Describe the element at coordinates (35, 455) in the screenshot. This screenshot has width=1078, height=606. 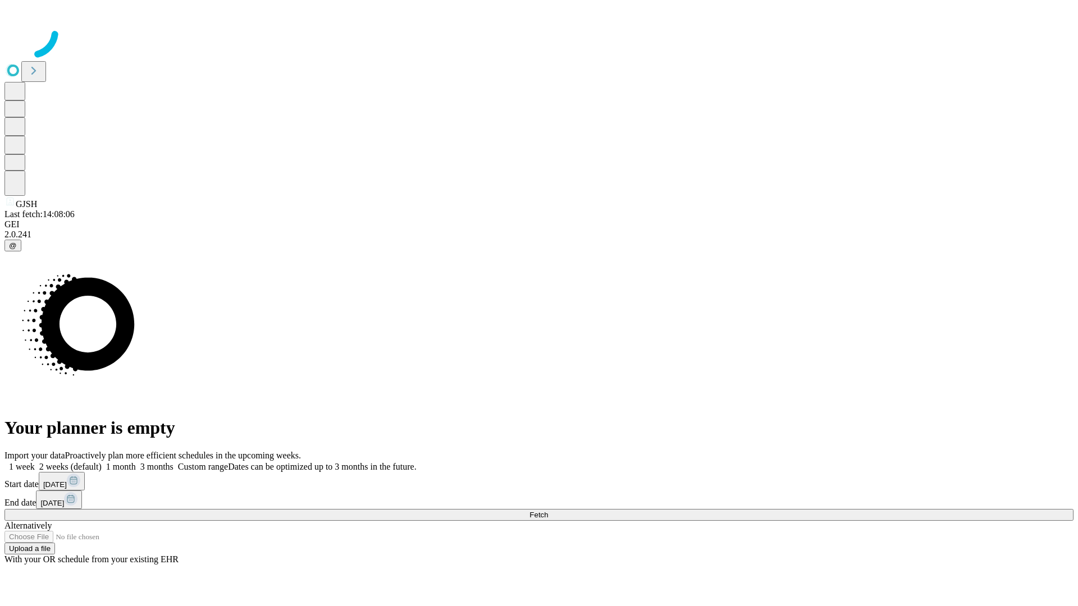
I see `span: Import your data` at that location.